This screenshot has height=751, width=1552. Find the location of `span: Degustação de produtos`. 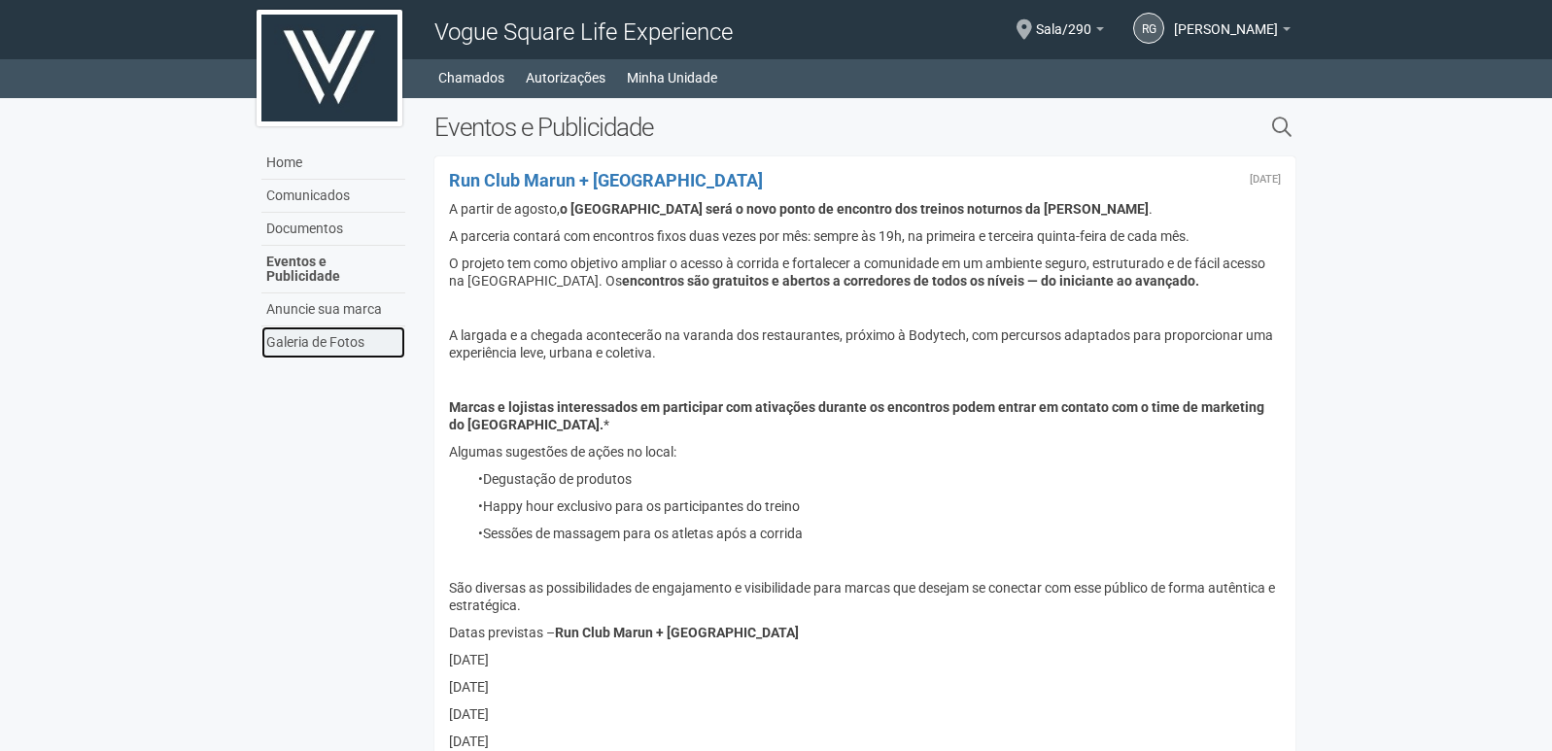

span: Degustação de produtos is located at coordinates (557, 479).